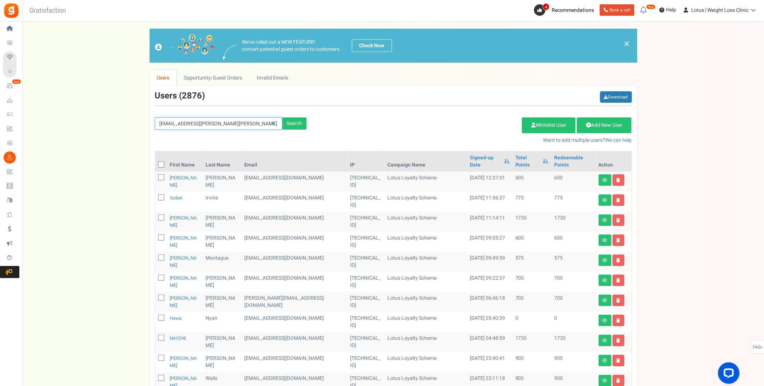 The height and width of the screenshot is (386, 764). I want to click on a: Whitelist User, so click(548, 125).